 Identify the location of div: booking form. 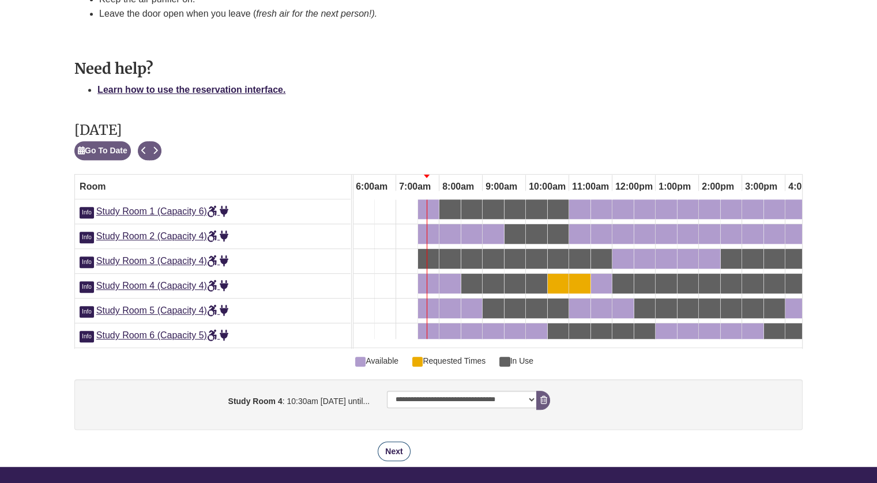
(438, 420).